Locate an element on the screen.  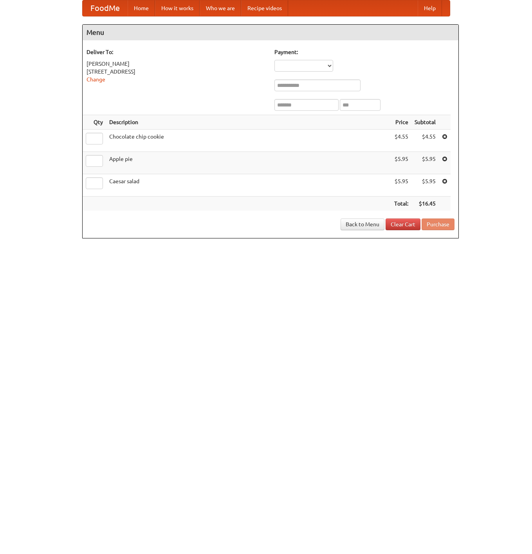
a: How it works is located at coordinates (177, 8).